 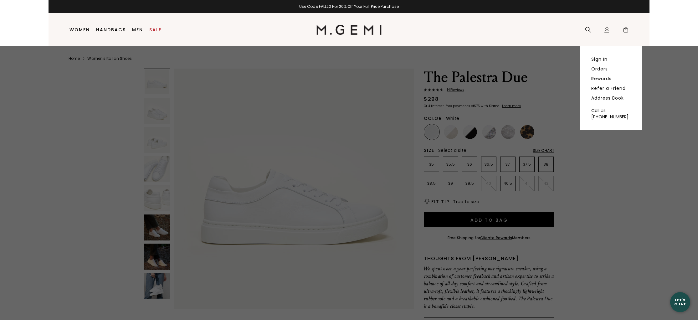 I want to click on a: Men, so click(x=137, y=30).